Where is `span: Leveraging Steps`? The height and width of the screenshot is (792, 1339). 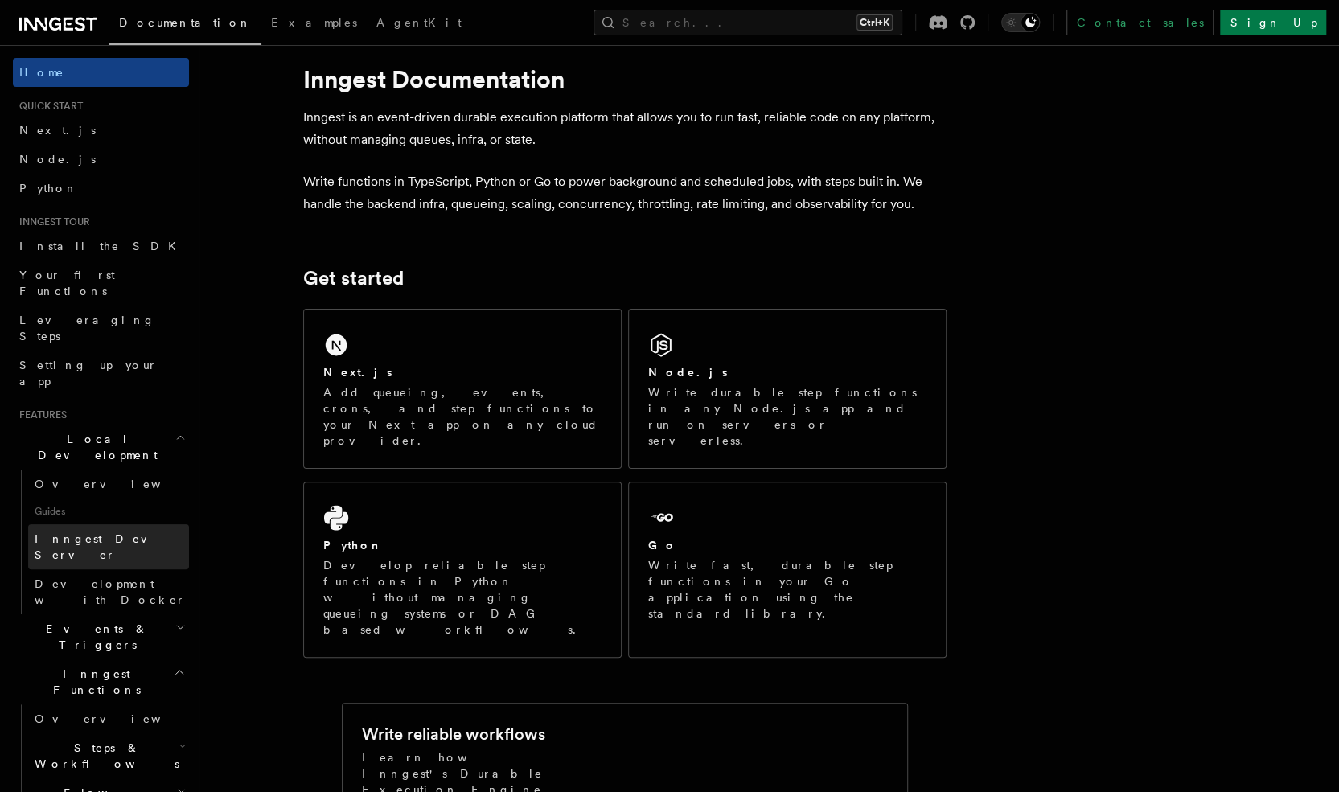
span: Leveraging Steps is located at coordinates (87, 328).